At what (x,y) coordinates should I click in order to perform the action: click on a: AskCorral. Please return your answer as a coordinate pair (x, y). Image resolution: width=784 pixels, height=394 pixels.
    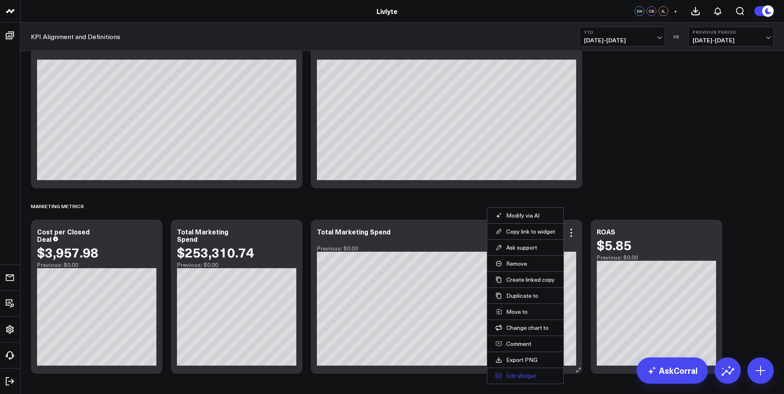
    Looking at the image, I should click on (672, 371).